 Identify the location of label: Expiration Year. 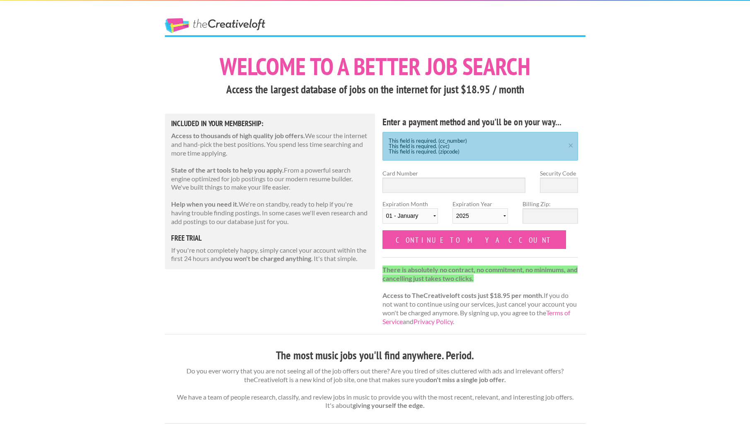
(481, 215).